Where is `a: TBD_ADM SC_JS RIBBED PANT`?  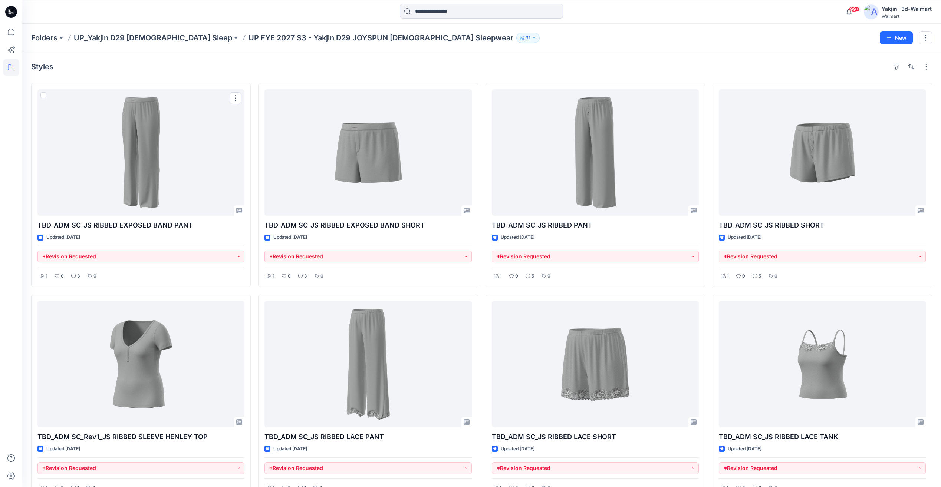
a: TBD_ADM SC_JS RIBBED PANT is located at coordinates (595, 152).